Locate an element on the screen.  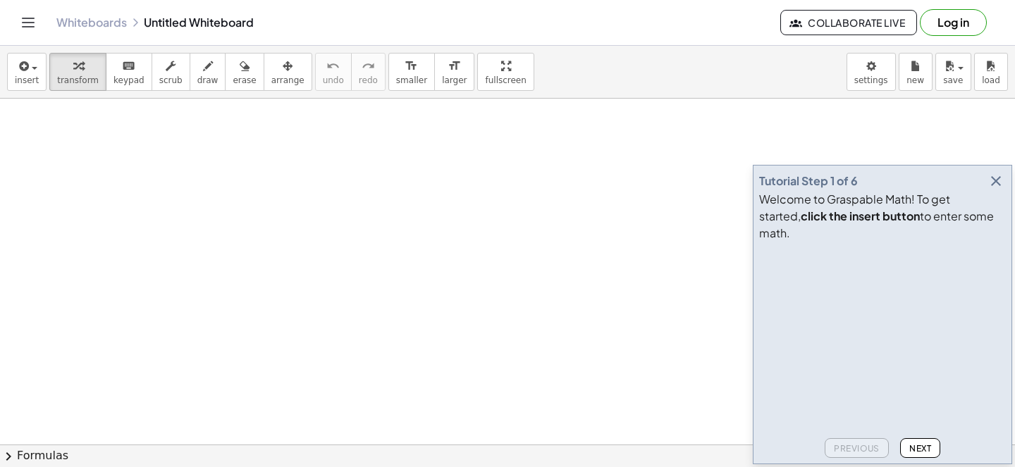
div: Welcome to Graspable Math! To get started, to enter some math. is located at coordinates (883, 216).